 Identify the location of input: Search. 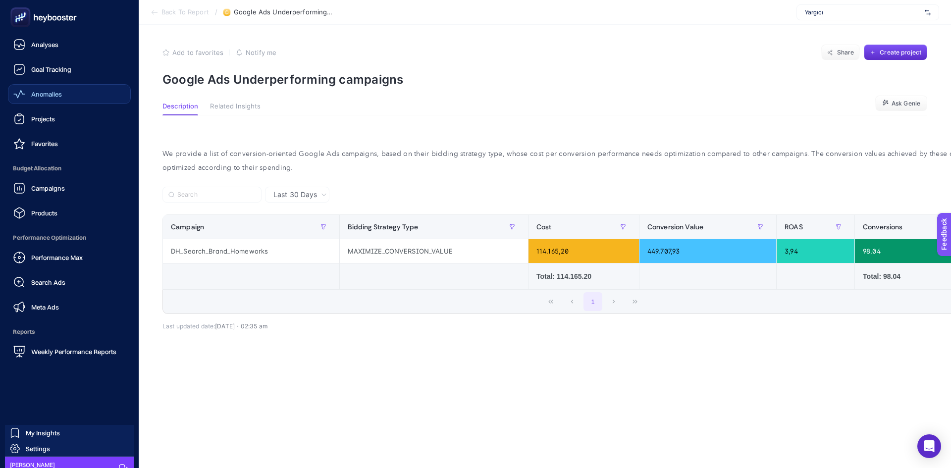
(216, 195).